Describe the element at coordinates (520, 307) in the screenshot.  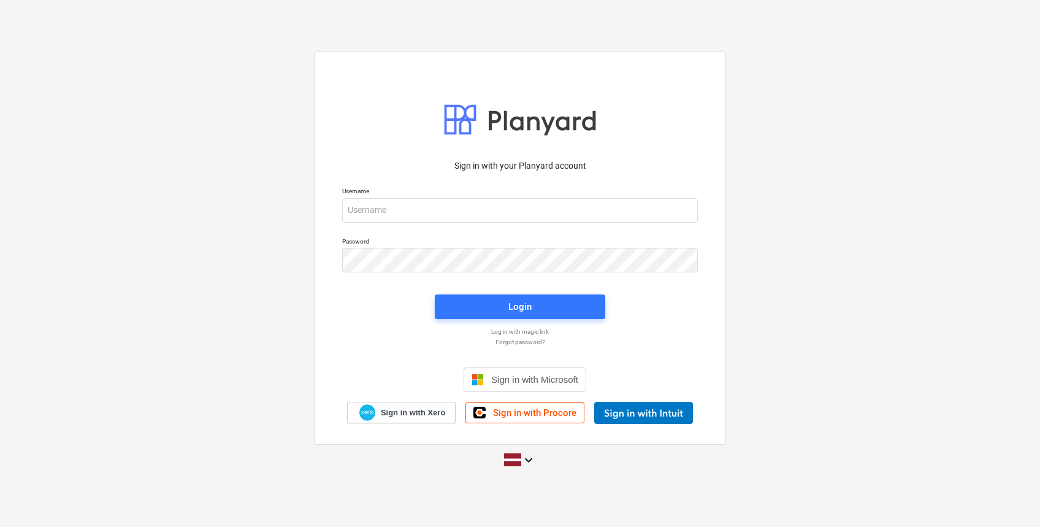
I see `div: Login` at that location.